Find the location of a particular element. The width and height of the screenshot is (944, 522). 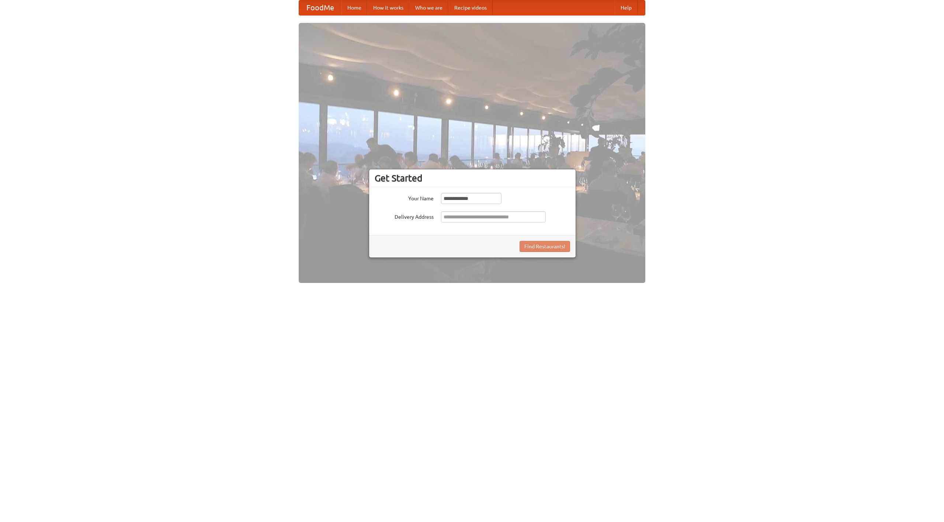

a: Help is located at coordinates (626, 8).